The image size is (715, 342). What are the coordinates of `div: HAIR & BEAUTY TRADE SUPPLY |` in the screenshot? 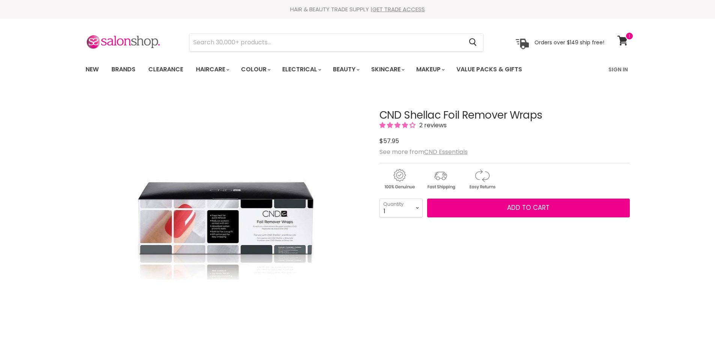 It's located at (358, 9).